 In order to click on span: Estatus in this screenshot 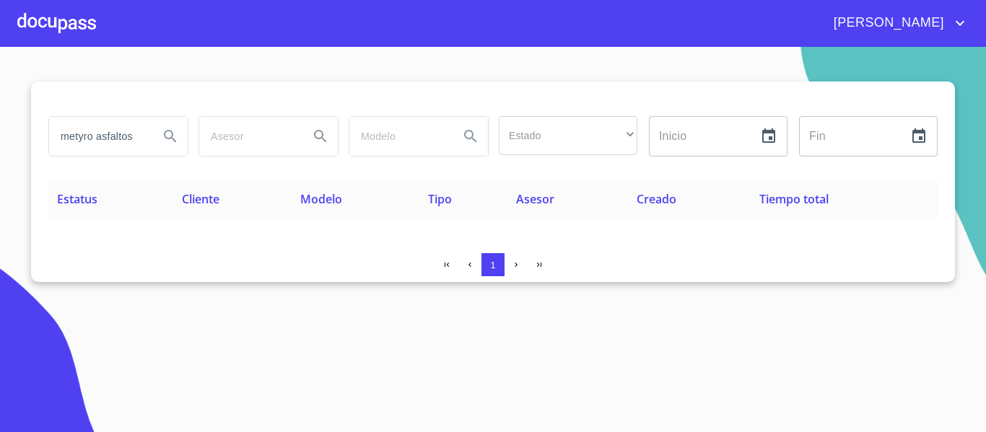, I will do `click(77, 199)`.